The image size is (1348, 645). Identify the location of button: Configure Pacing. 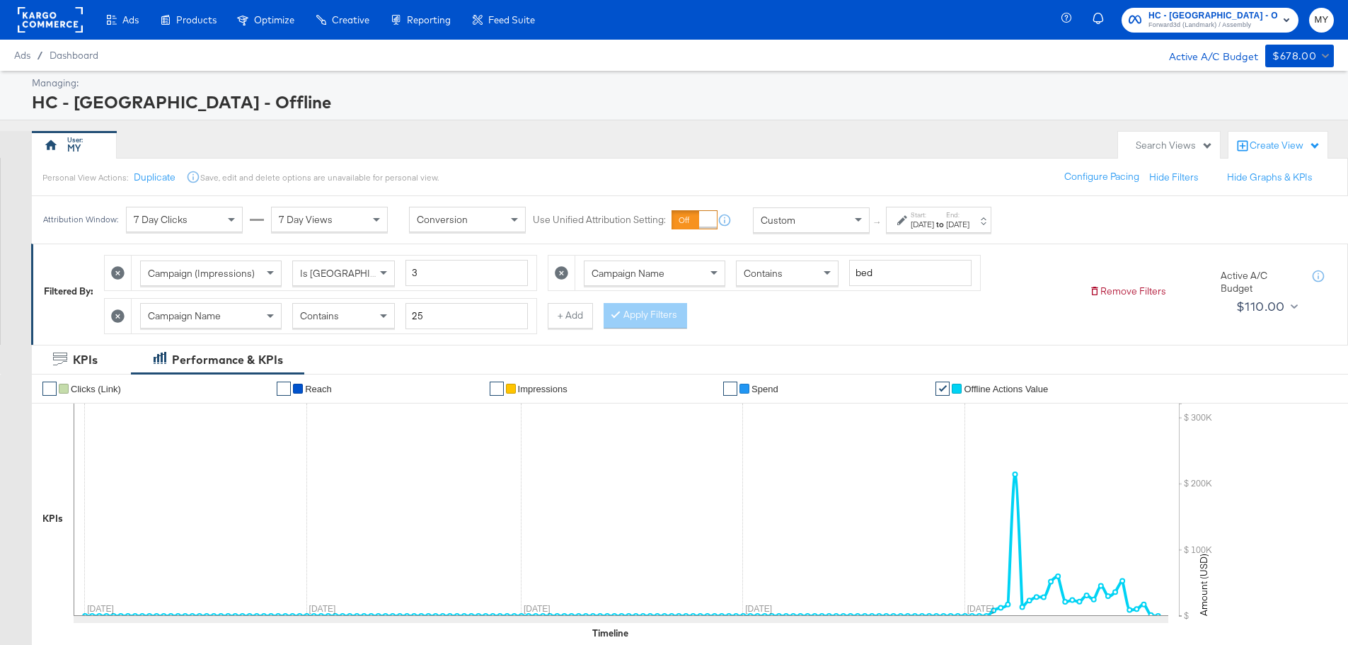
(1102, 177).